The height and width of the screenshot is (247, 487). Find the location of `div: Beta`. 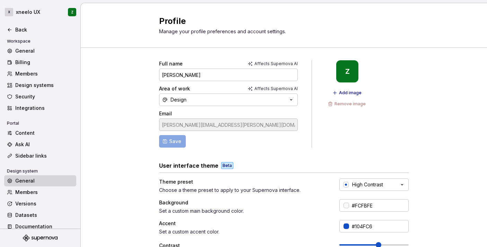

div: Beta is located at coordinates (227, 166).